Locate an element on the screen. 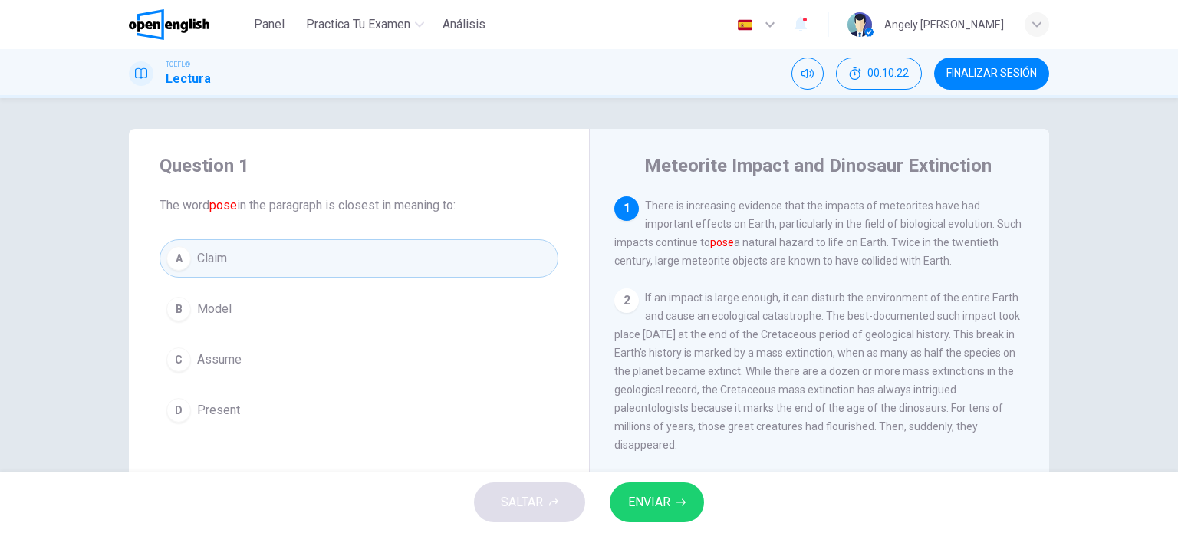  div: Silenciar is located at coordinates (808, 74).